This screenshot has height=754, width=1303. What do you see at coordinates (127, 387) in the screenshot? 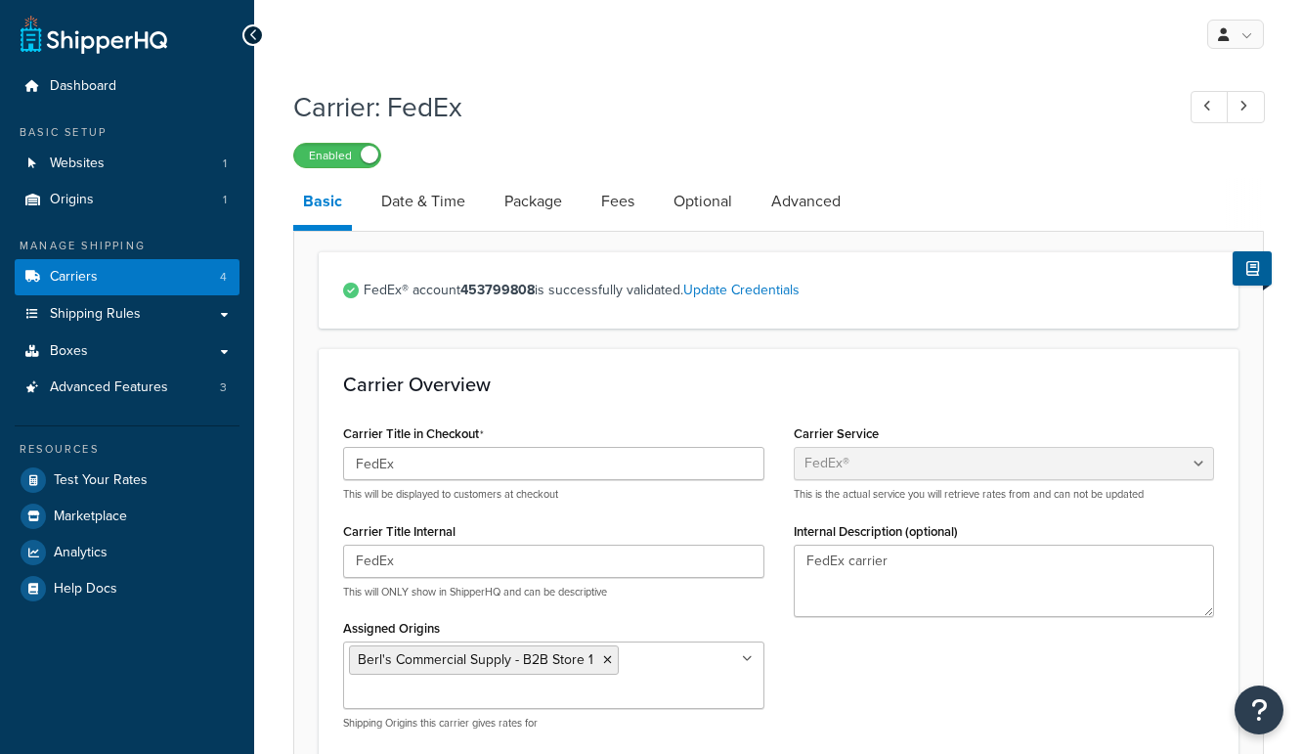
I see `li: Advanced Features` at bounding box center [127, 387].